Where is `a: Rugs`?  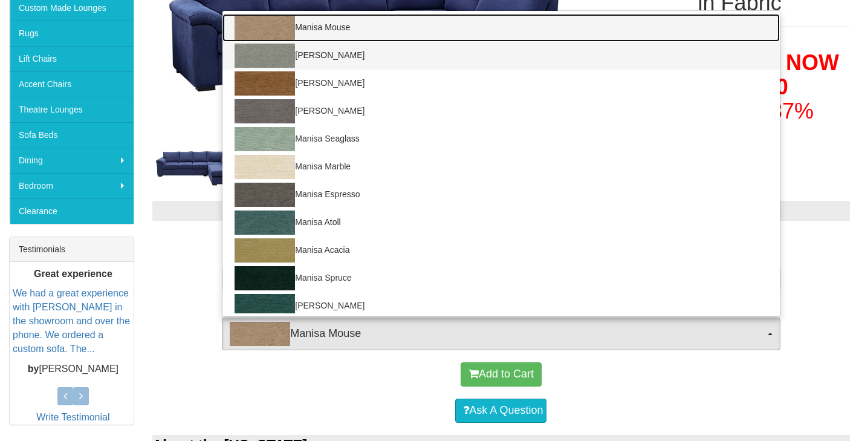 a: Rugs is located at coordinates (71, 33).